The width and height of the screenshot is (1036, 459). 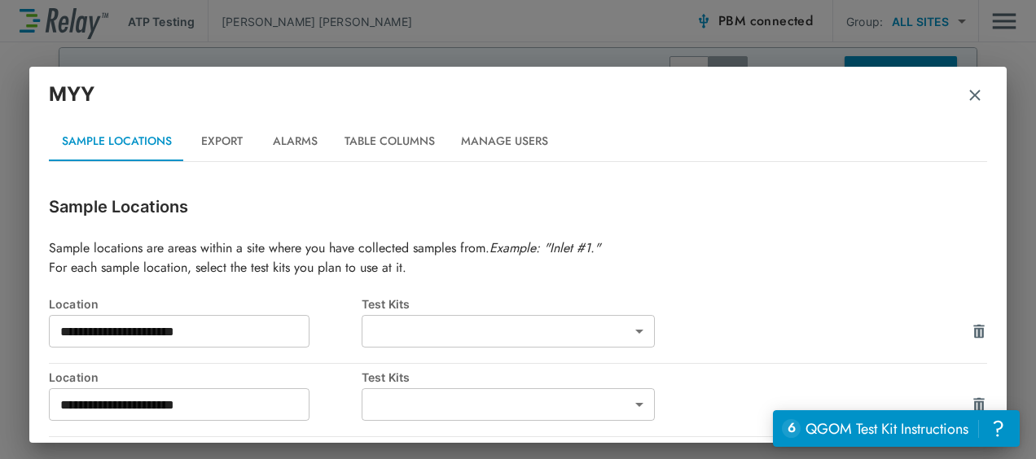 I want to click on button: Export, so click(x=221, y=142).